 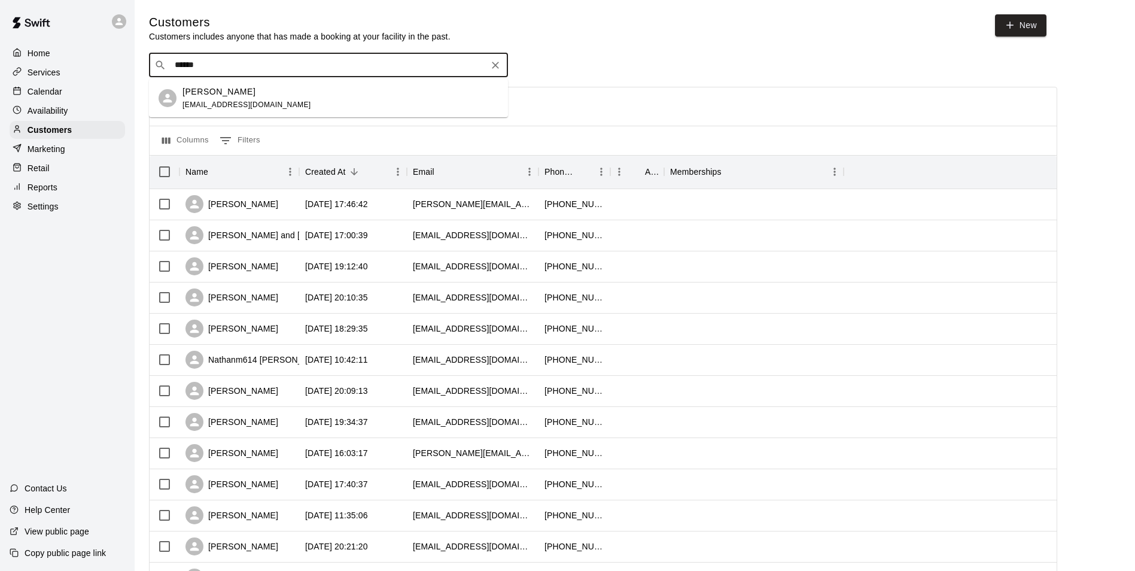 I want to click on p: Calendar, so click(x=45, y=92).